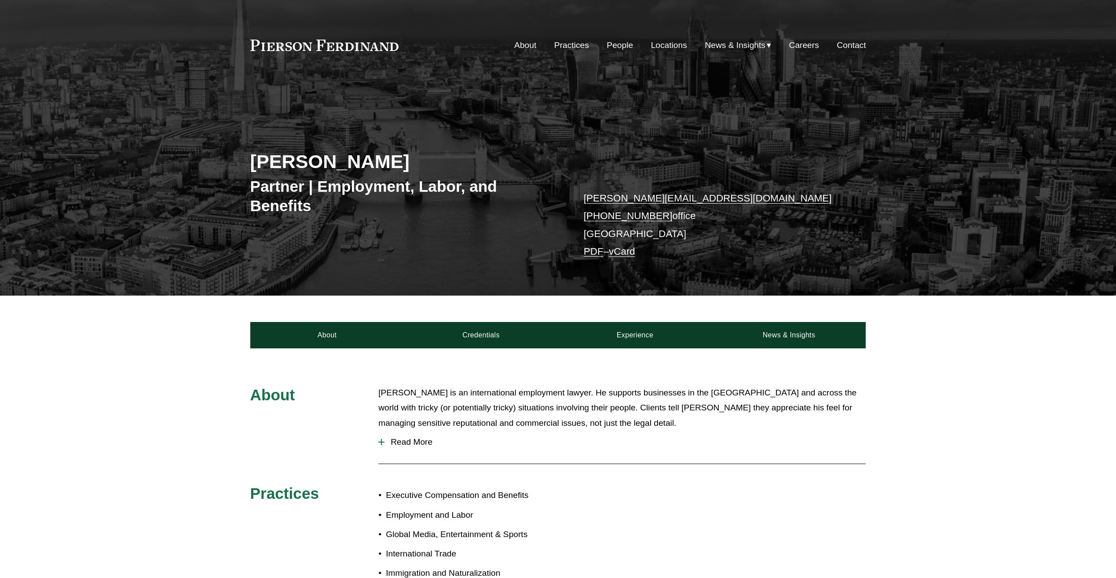 This screenshot has width=1116, height=578. Describe the element at coordinates (472, 495) in the screenshot. I see `p: Executive Compensation and Benefits` at that location.